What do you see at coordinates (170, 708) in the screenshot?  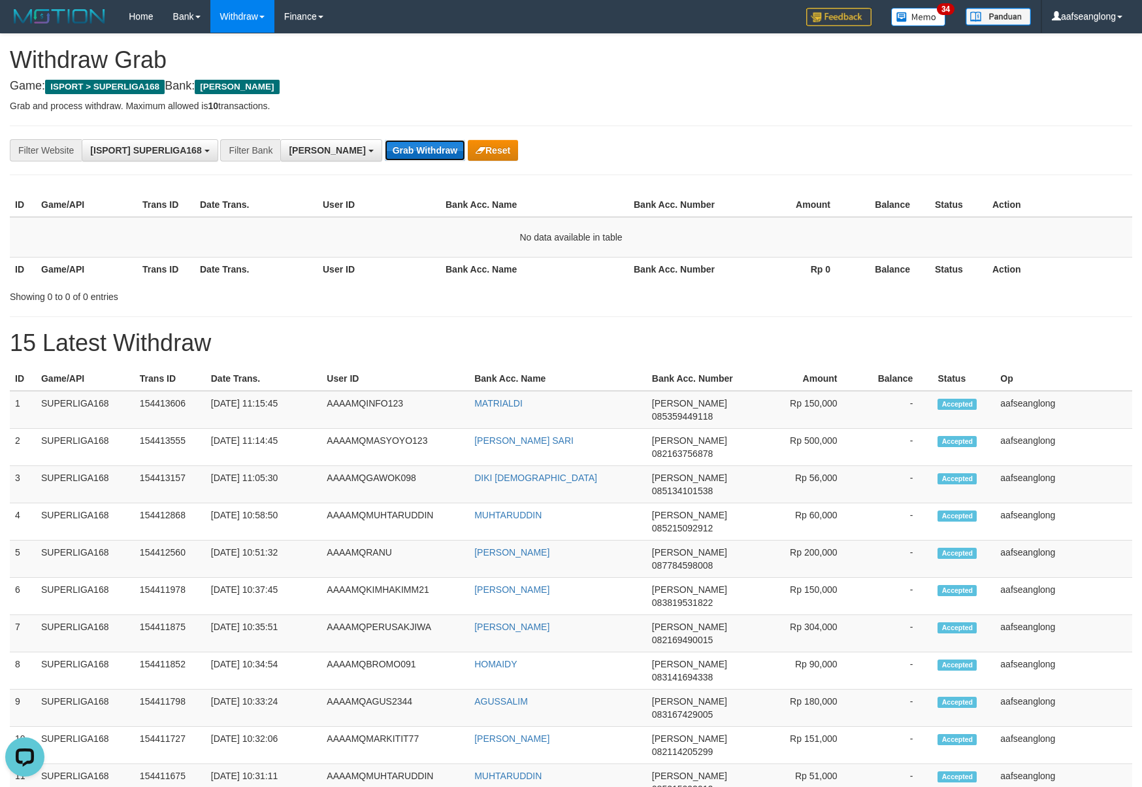 I see `td: 154411798` at bounding box center [170, 708].